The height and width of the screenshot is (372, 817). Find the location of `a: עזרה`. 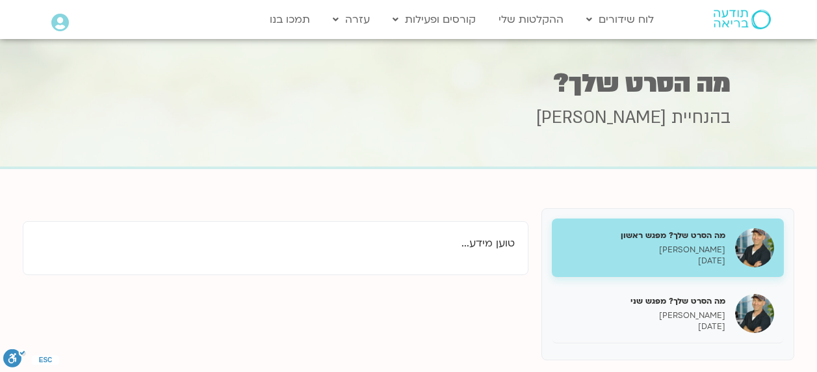

a: עזרה is located at coordinates (351, 19).